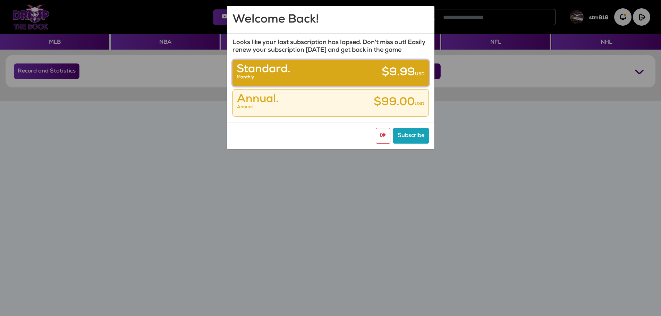 This screenshot has height=316, width=661. What do you see at coordinates (398, 73) in the screenshot?
I see `span: $9.99` at bounding box center [398, 73].